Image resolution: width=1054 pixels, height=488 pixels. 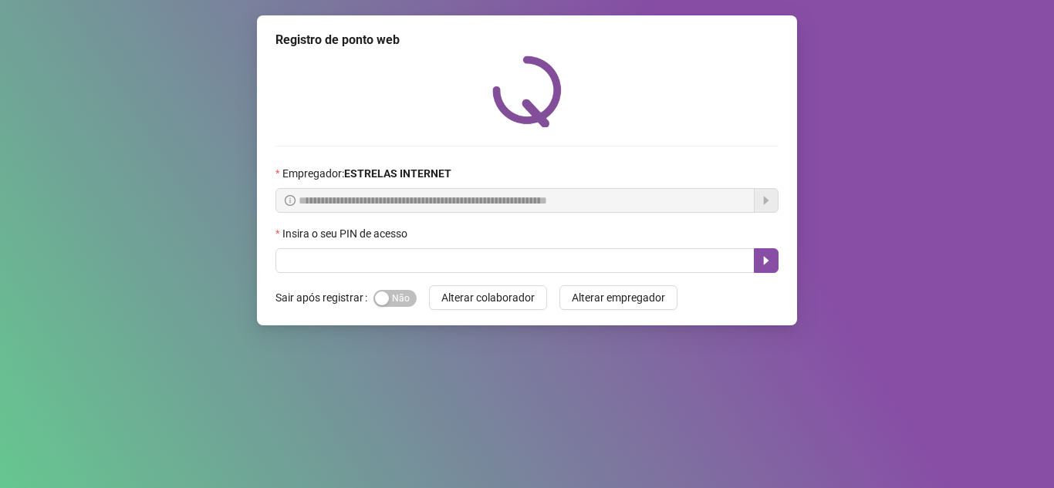 I want to click on img: QRPoint, so click(x=527, y=91).